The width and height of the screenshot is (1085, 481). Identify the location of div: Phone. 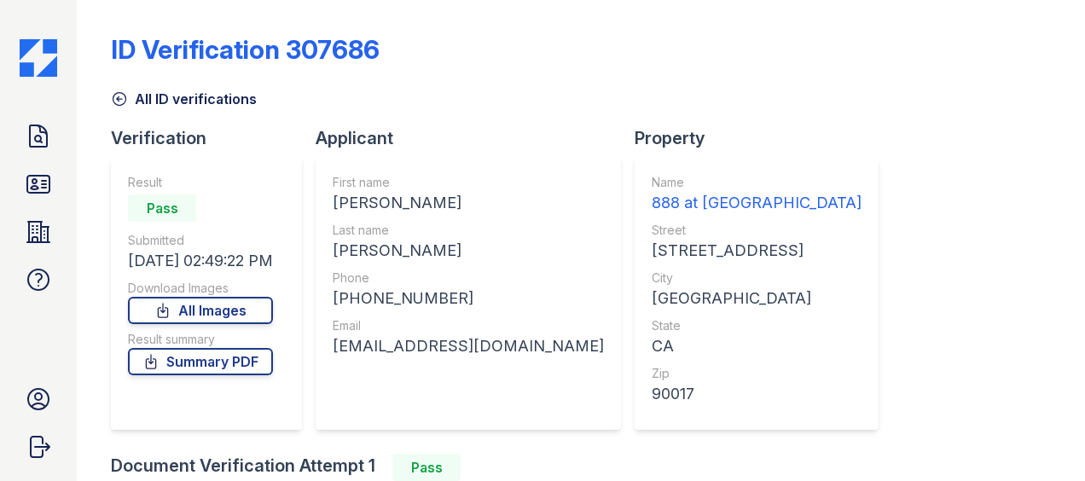
(468, 278).